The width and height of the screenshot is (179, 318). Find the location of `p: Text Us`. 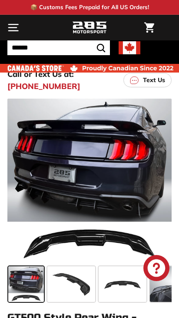

p: Text Us is located at coordinates (154, 80).